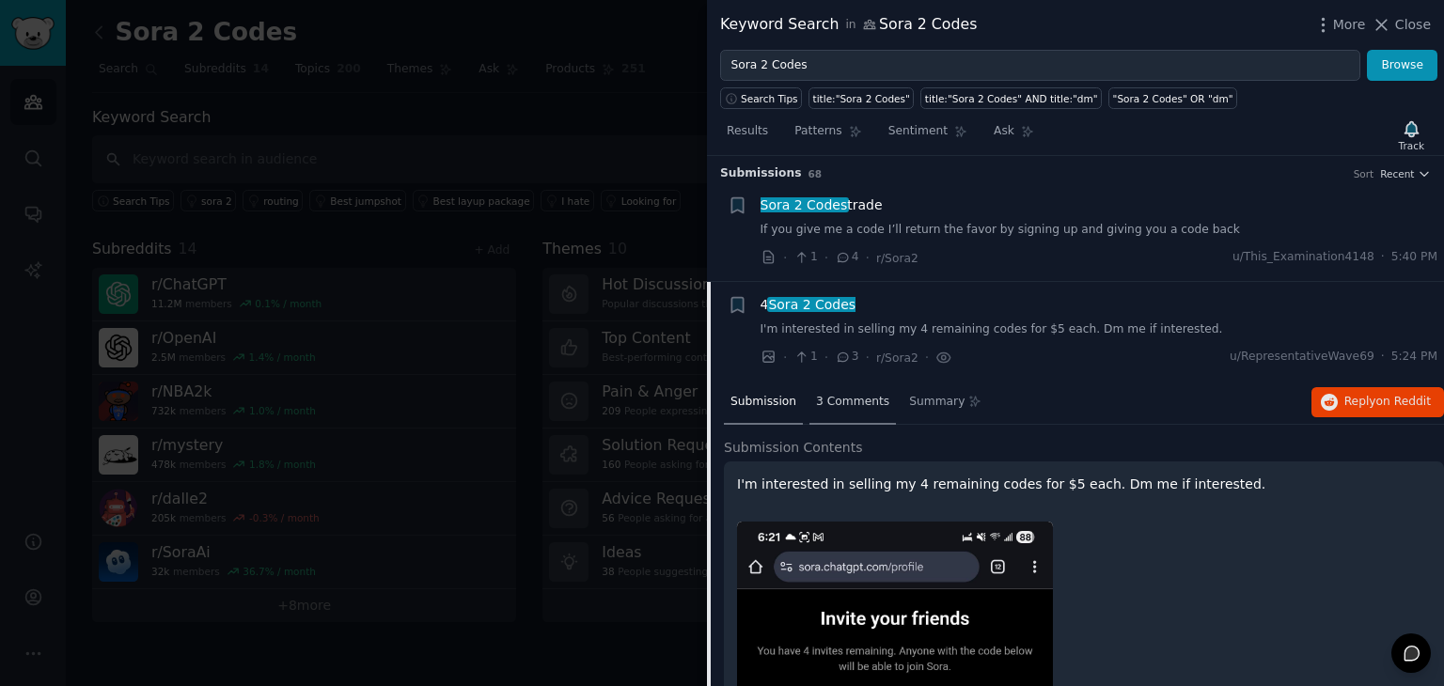  Describe the element at coordinates (1040, 66) in the screenshot. I see `input: Try a keyword related to your business` at that location.